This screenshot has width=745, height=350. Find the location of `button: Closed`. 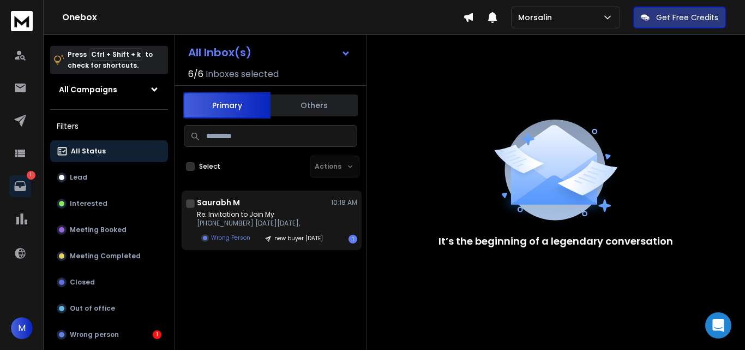

button: Closed is located at coordinates (109, 282).